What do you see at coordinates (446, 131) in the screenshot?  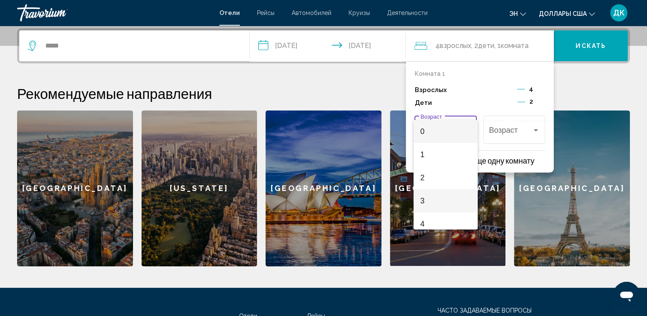 I see `mat-option: 0 лет` at bounding box center [446, 131].